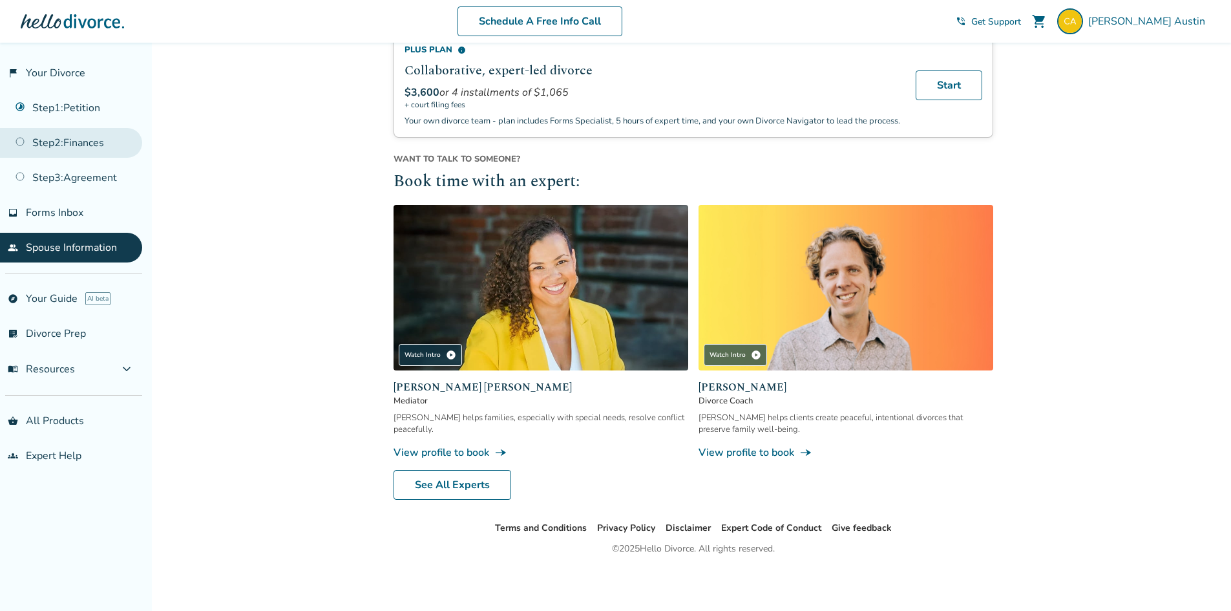  What do you see at coordinates (996, 21) in the screenshot?
I see `span: Get Support` at bounding box center [996, 21].